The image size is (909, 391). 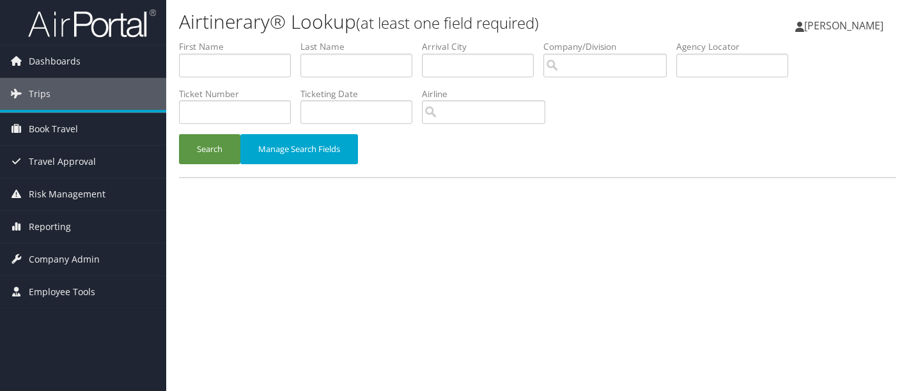 I want to click on span: Reporting, so click(x=50, y=227).